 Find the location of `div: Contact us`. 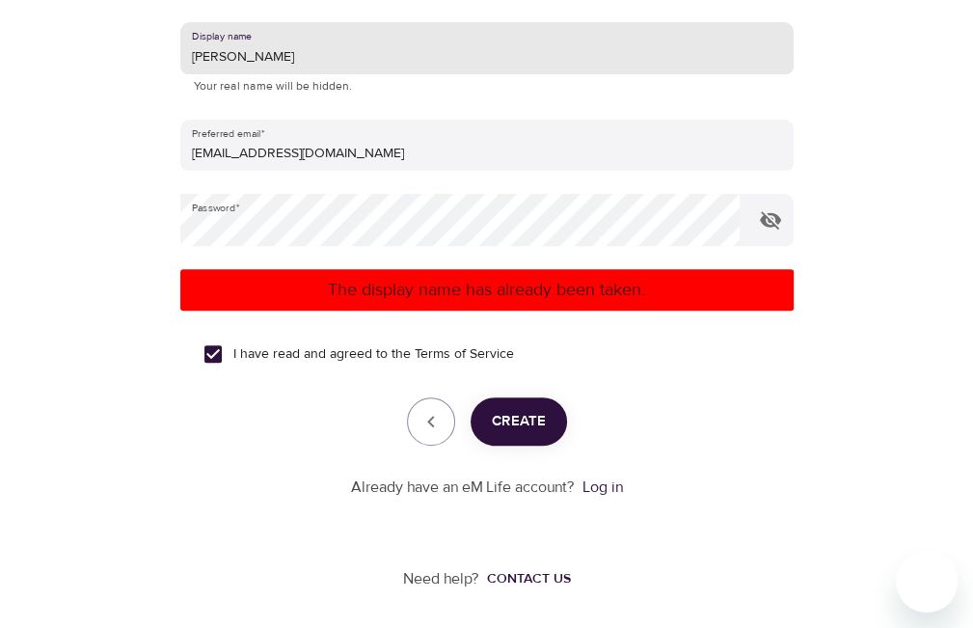

div: Contact us is located at coordinates (528, 578).